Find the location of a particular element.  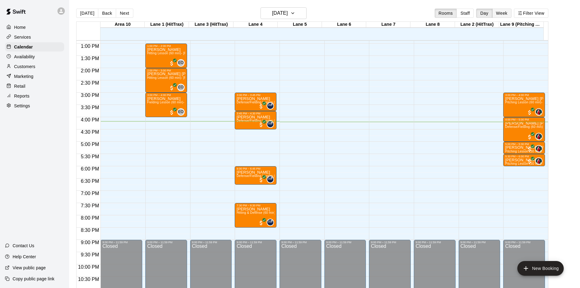

button: Day is located at coordinates (484, 13).